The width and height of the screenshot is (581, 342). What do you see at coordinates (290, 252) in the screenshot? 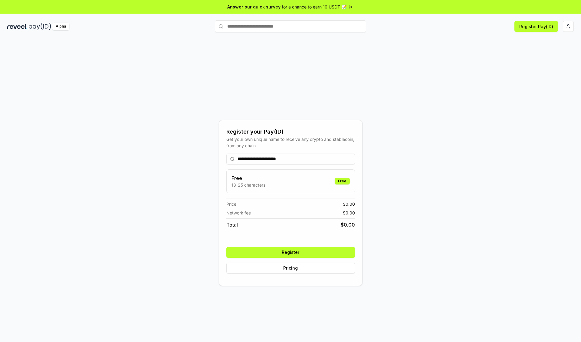
I see `button: Register` at bounding box center [290, 252].